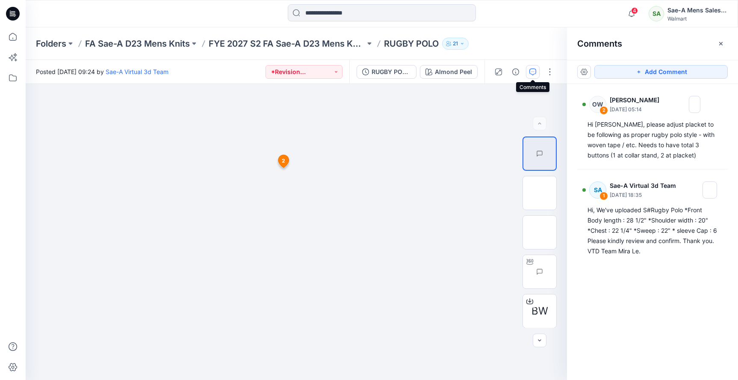 This screenshot has height=380, width=738. I want to click on a: FYE 2027 S2 FA Sae-A D23 Mens Knits, so click(287, 44).